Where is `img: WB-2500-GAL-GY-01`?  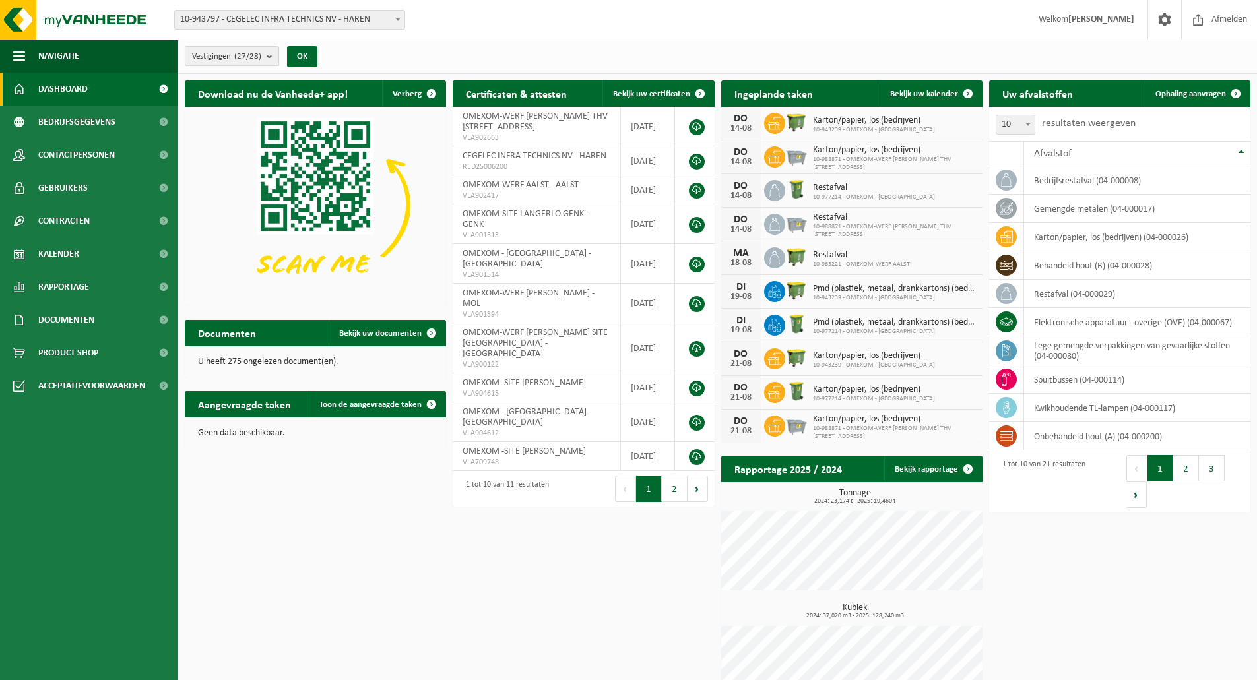 img: WB-2500-GAL-GY-01 is located at coordinates (796, 156).